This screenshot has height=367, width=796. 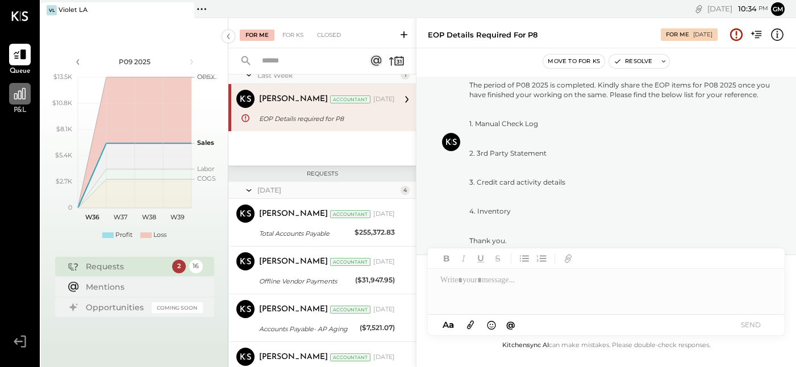 I want to click on text: W36, so click(x=91, y=217).